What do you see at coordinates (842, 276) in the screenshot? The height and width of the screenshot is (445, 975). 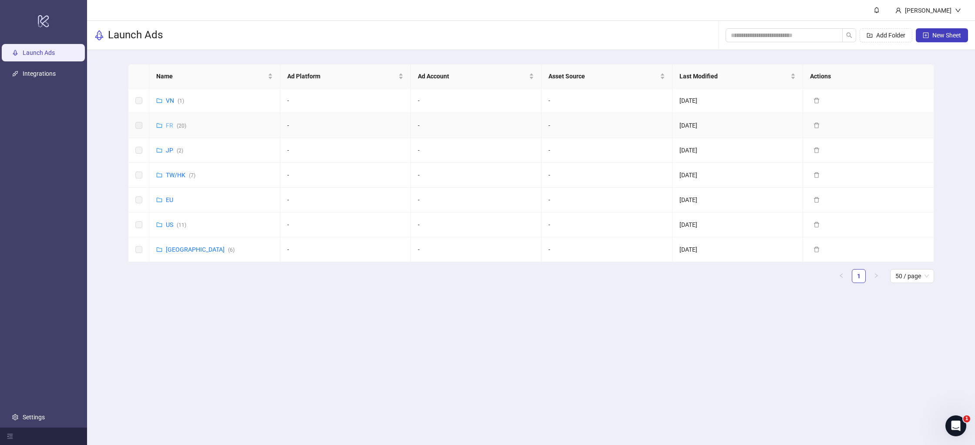 I see `li: Previous Page` at bounding box center [842, 276].